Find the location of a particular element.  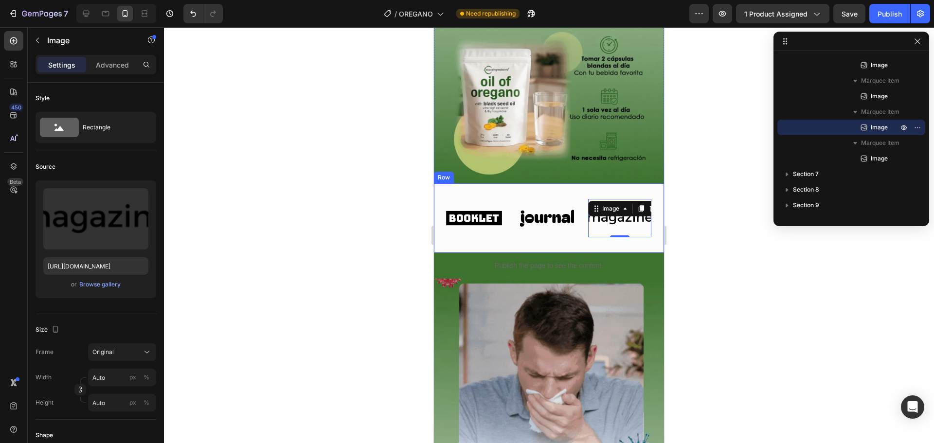

div: Row is located at coordinates (10, 150).